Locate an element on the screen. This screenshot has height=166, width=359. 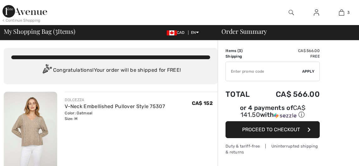
span: CAD is located at coordinates (177, 33).